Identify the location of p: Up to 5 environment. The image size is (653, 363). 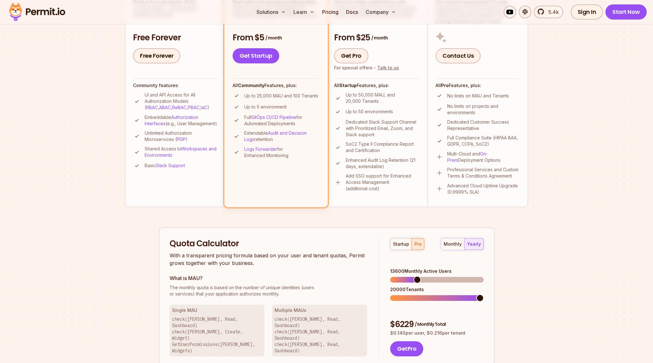
(265, 107).